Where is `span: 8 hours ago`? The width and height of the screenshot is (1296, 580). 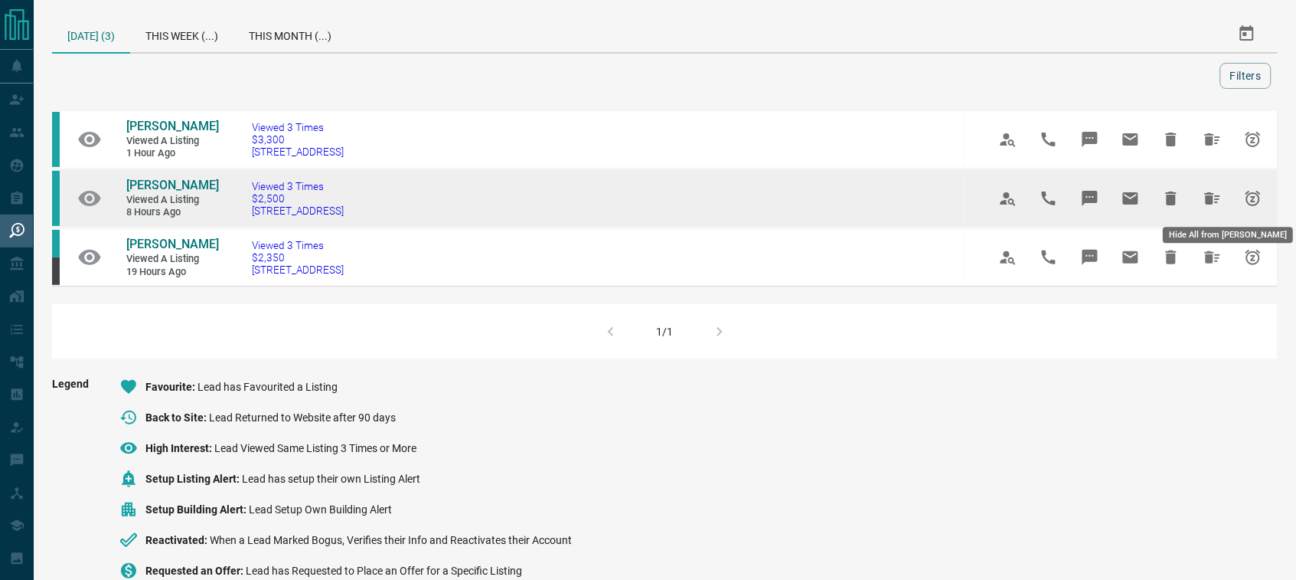
span: 8 hours ago is located at coordinates (172, 212).